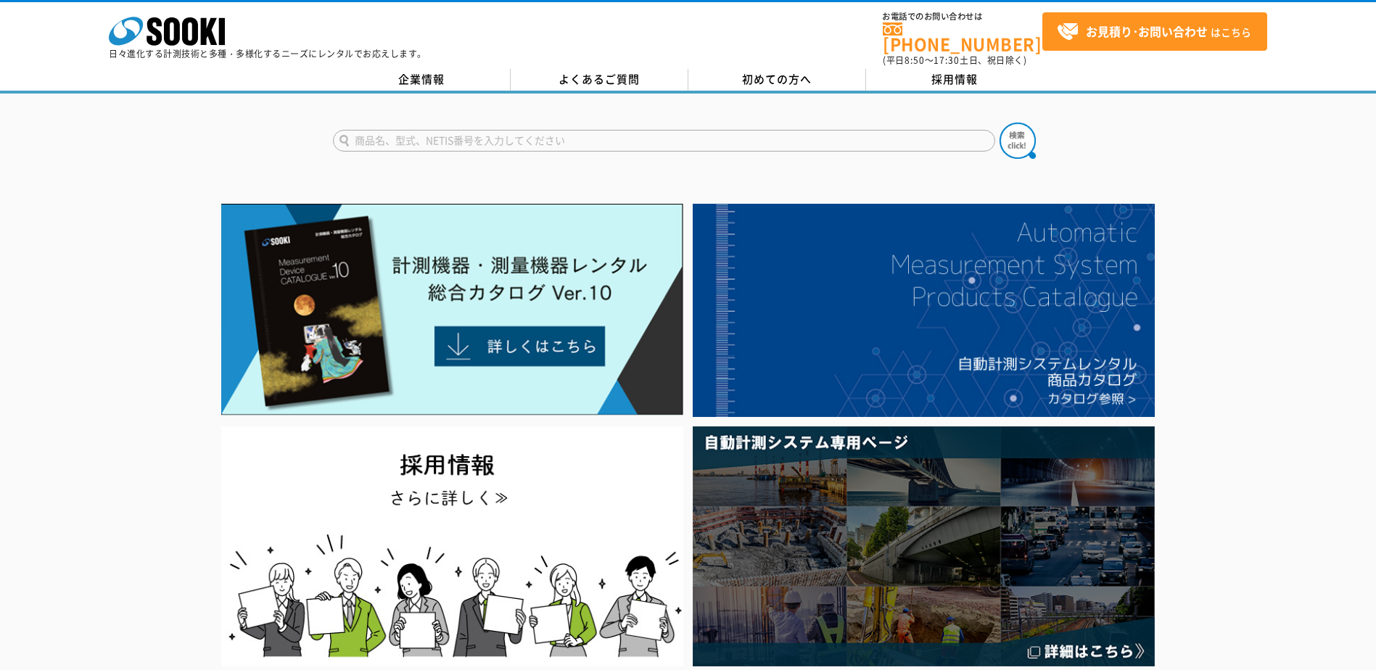 This screenshot has height=670, width=1376. What do you see at coordinates (923, 310) in the screenshot?
I see `img: 自動計測システムカタログ` at bounding box center [923, 310].